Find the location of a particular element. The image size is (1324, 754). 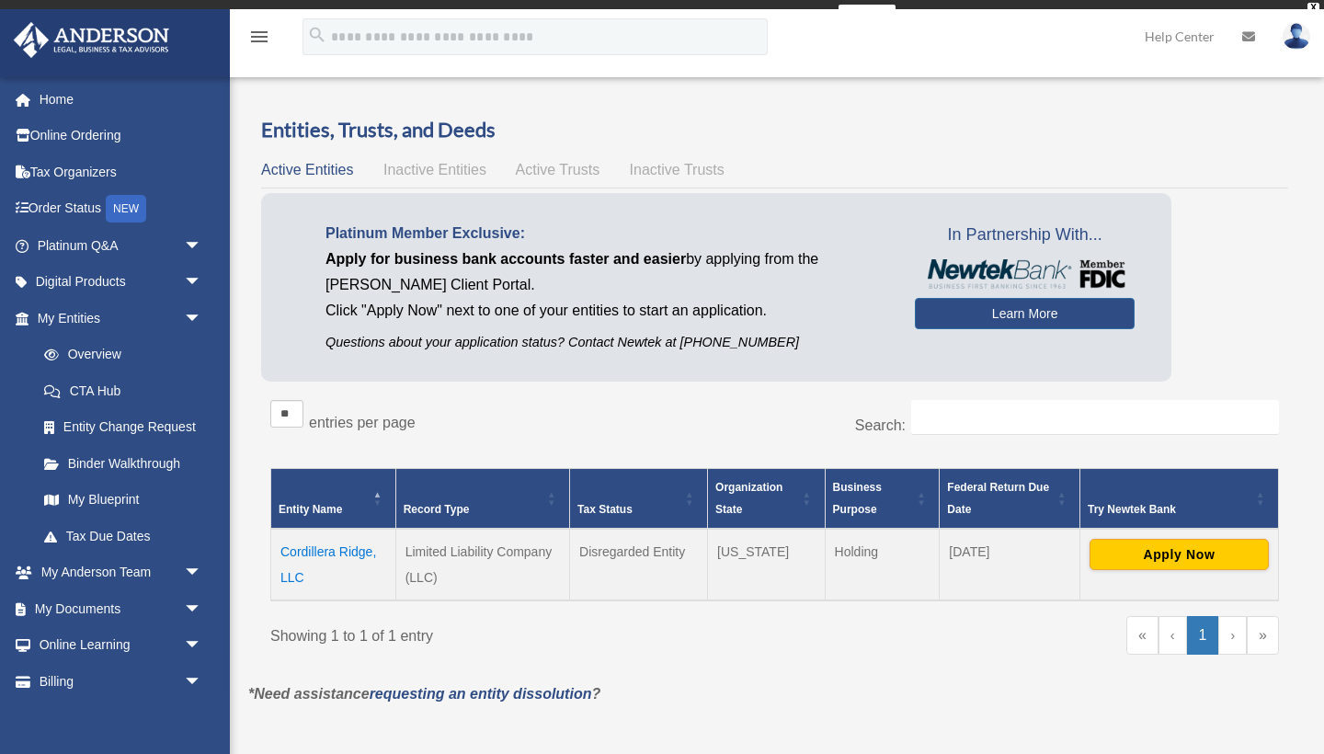

th: Entity Name: Activate to invert sorting is located at coordinates (334, 498).